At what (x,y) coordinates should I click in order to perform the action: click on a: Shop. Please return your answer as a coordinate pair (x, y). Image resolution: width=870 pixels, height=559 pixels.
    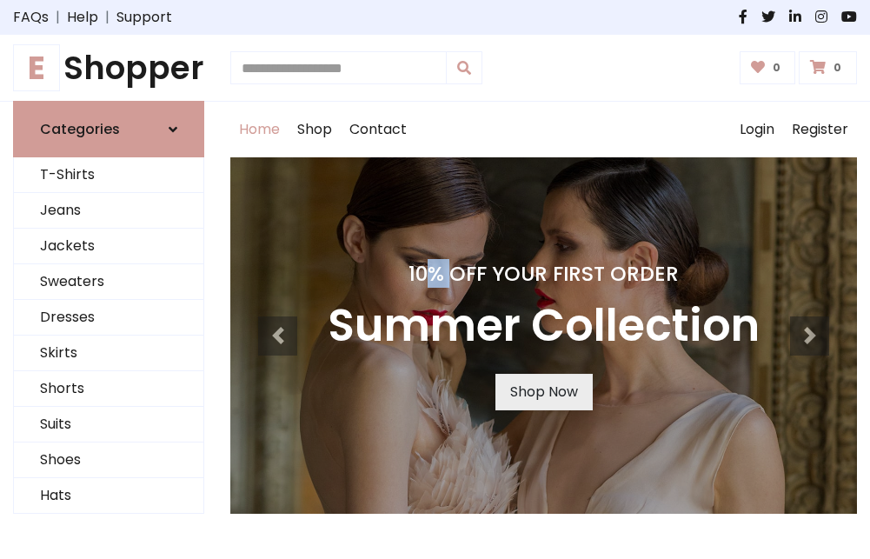
    Looking at the image, I should click on (315, 130).